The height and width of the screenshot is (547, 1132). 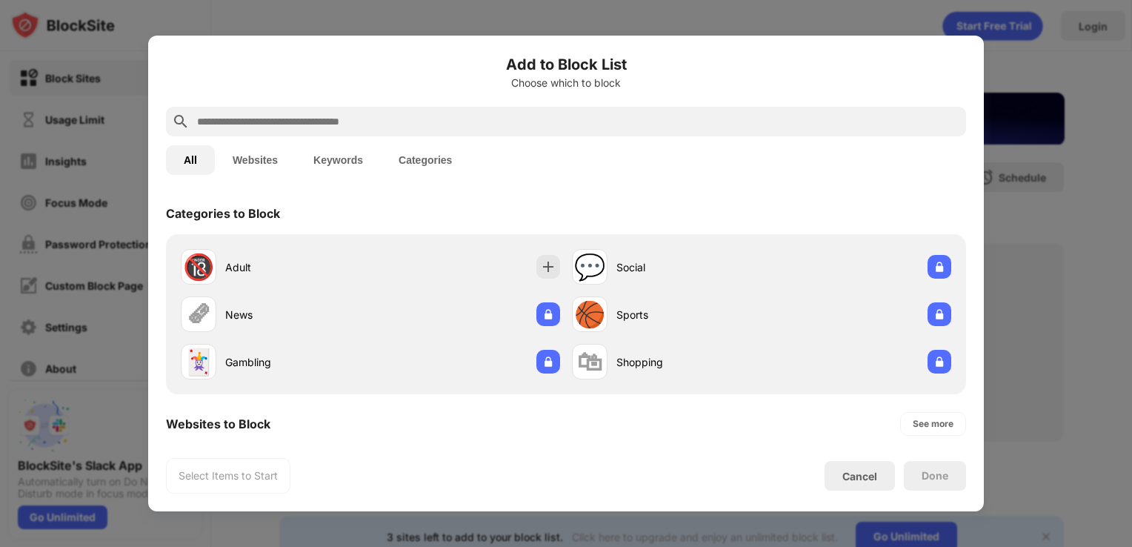 I want to click on div: Categories to Block, so click(x=223, y=213).